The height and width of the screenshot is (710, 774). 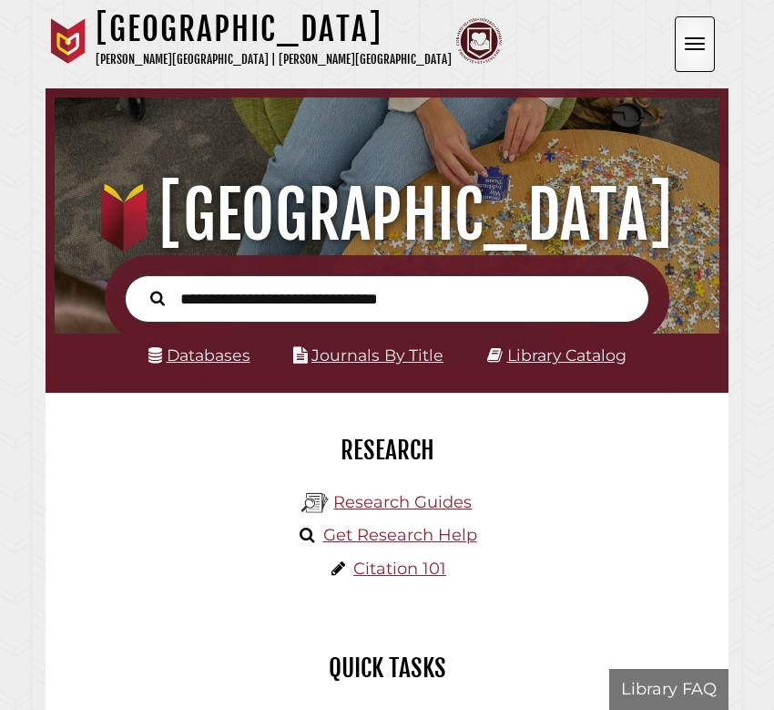 I want to click on a: Citation 101, so click(x=400, y=568).